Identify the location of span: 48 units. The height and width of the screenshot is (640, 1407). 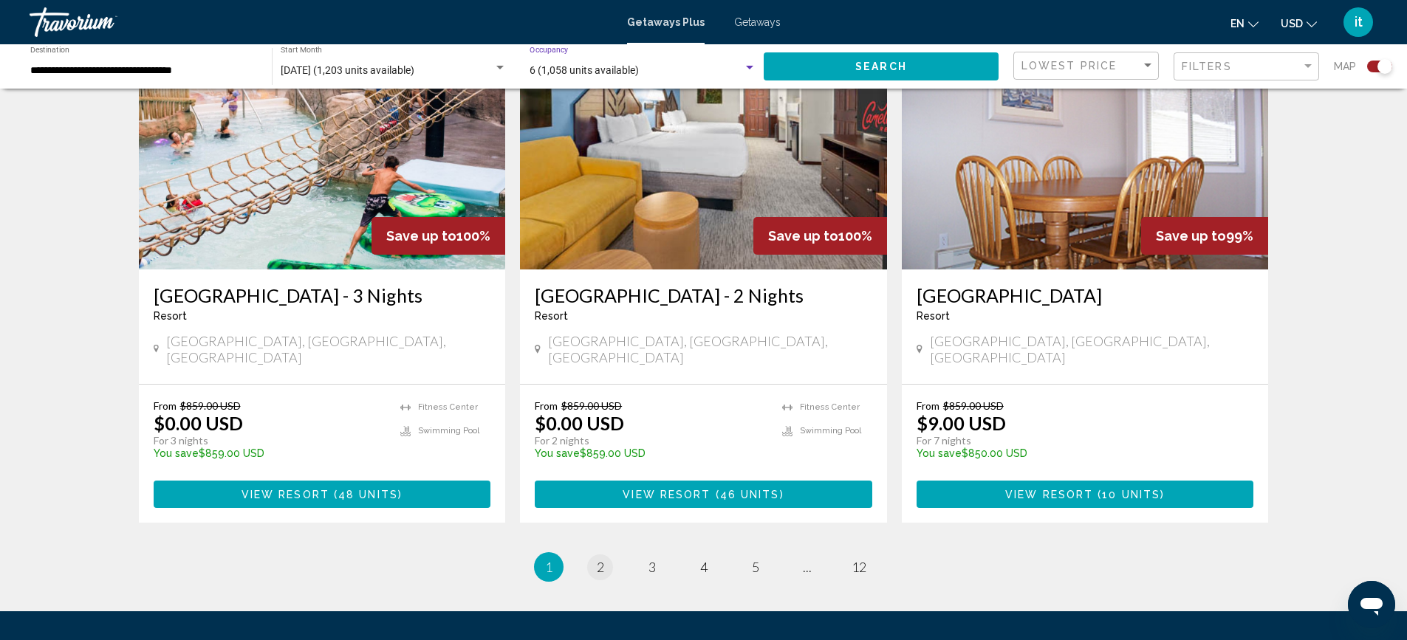
(368, 495).